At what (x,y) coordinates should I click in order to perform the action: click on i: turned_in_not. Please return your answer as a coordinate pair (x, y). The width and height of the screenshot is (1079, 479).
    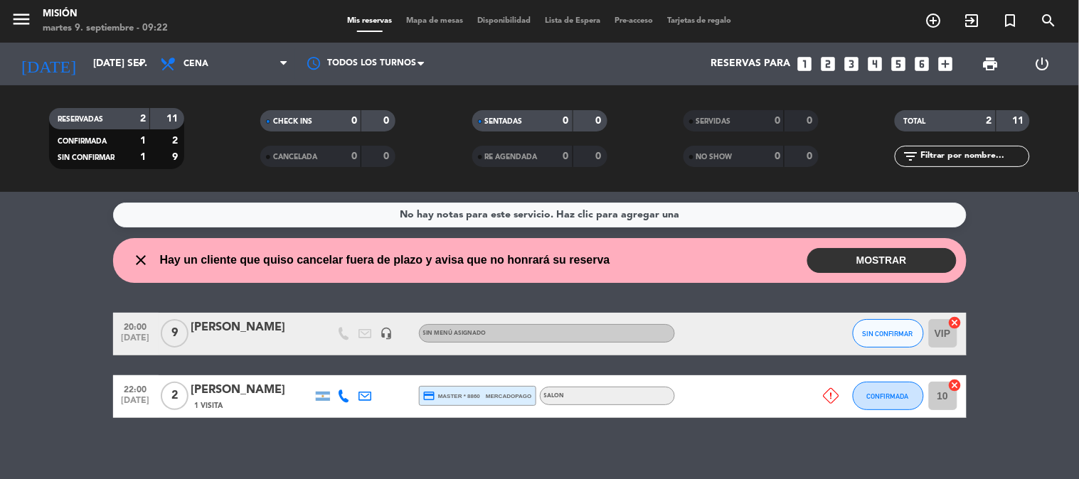
    Looking at the image, I should click on (1011, 21).